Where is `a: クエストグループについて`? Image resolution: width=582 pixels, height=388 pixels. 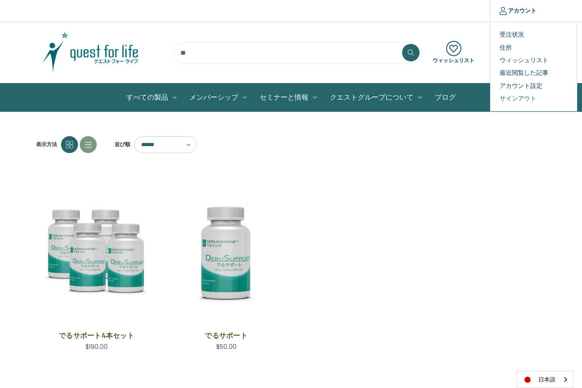
a: クエストグループについて is located at coordinates (375, 98).